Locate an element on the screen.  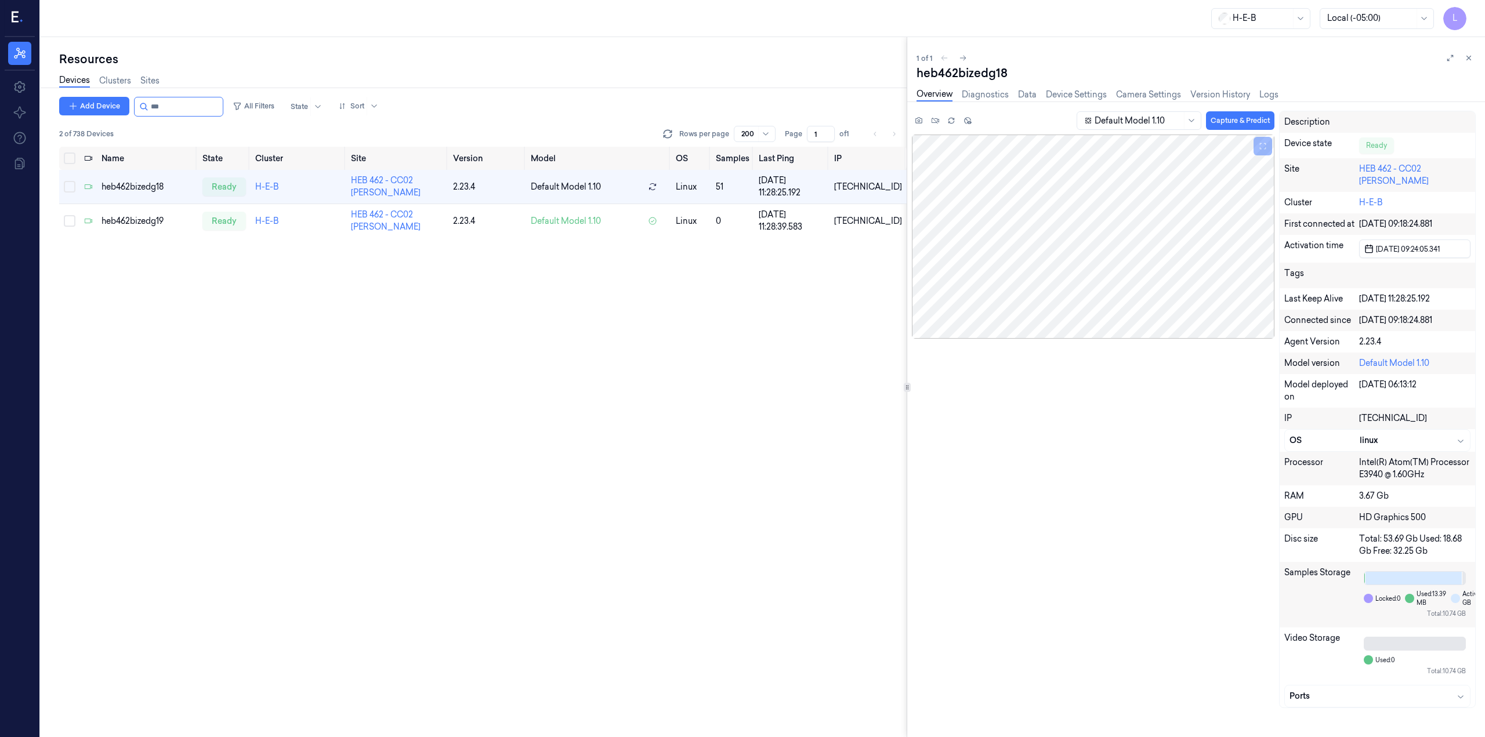
span: Used: 13.39 MB is located at coordinates (1431, 599).